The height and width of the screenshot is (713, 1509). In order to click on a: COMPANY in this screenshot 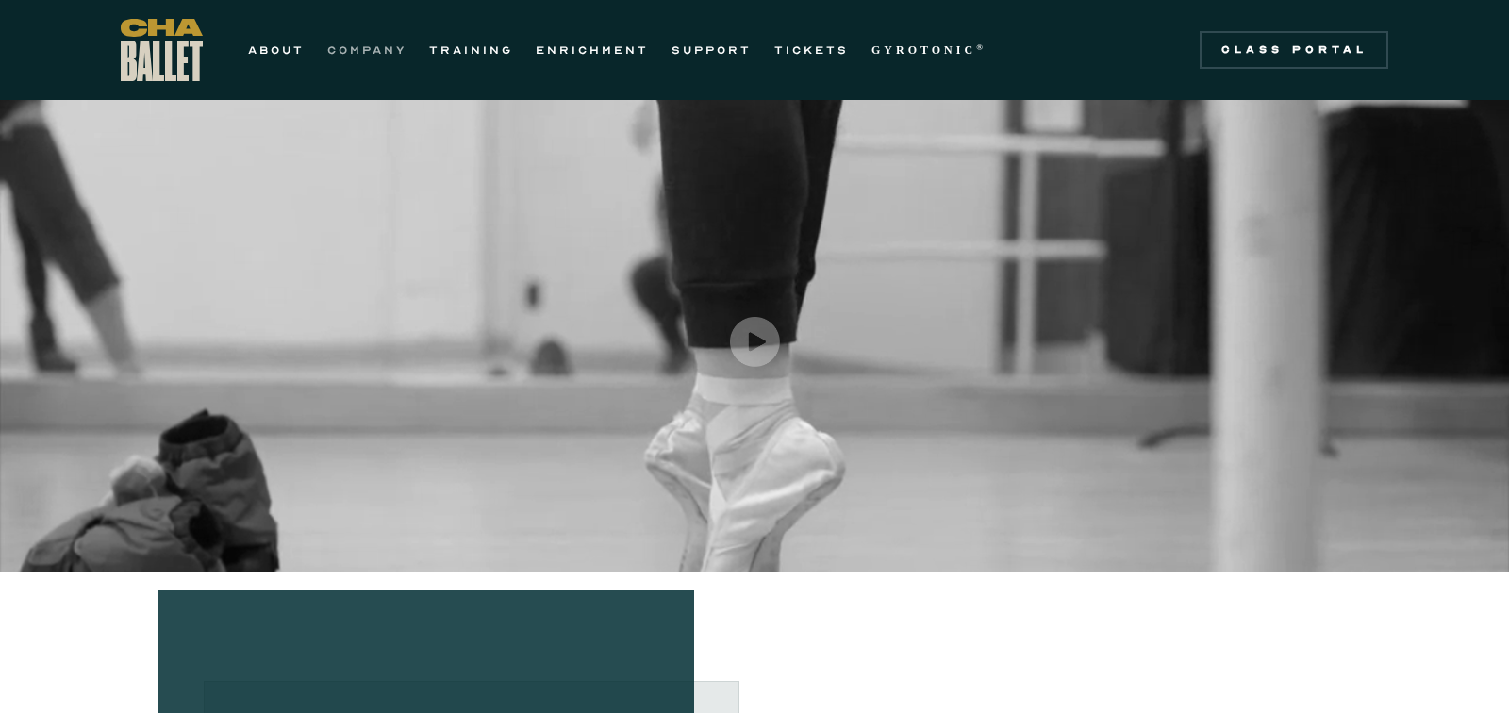, I will do `click(367, 50)`.